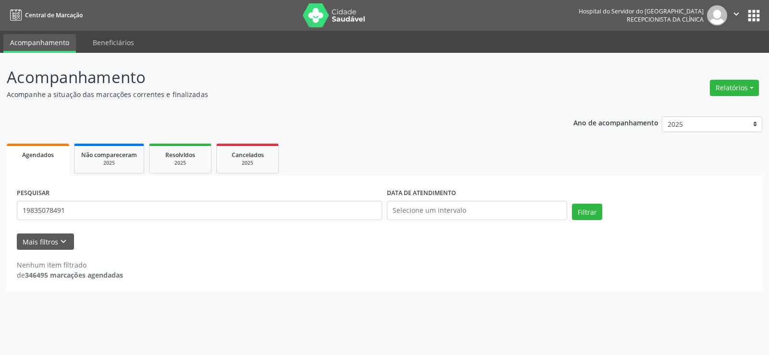 Image resolution: width=769 pixels, height=355 pixels. What do you see at coordinates (39, 43) in the screenshot?
I see `a: Acompanhamento` at bounding box center [39, 43].